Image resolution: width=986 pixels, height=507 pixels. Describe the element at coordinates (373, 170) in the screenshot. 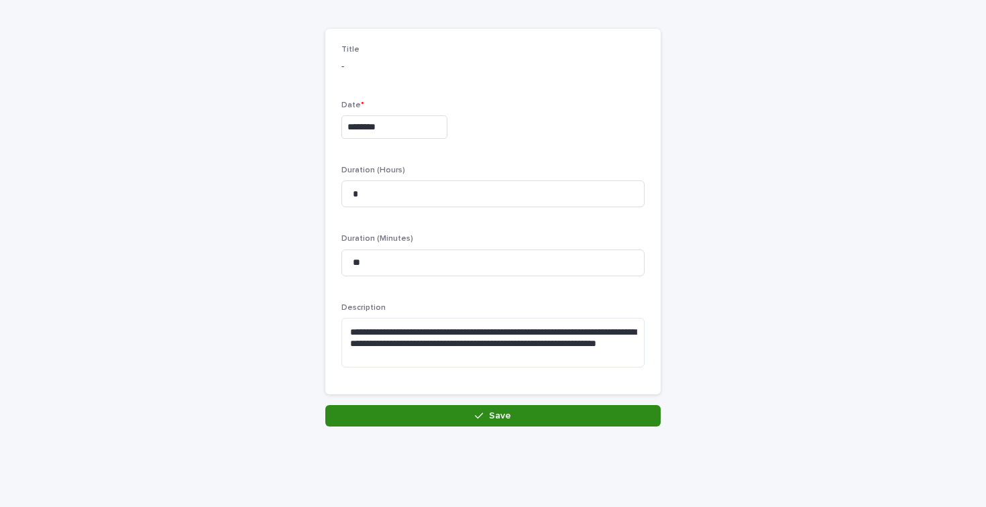

I see `span: Duration (Hours)` at that location.